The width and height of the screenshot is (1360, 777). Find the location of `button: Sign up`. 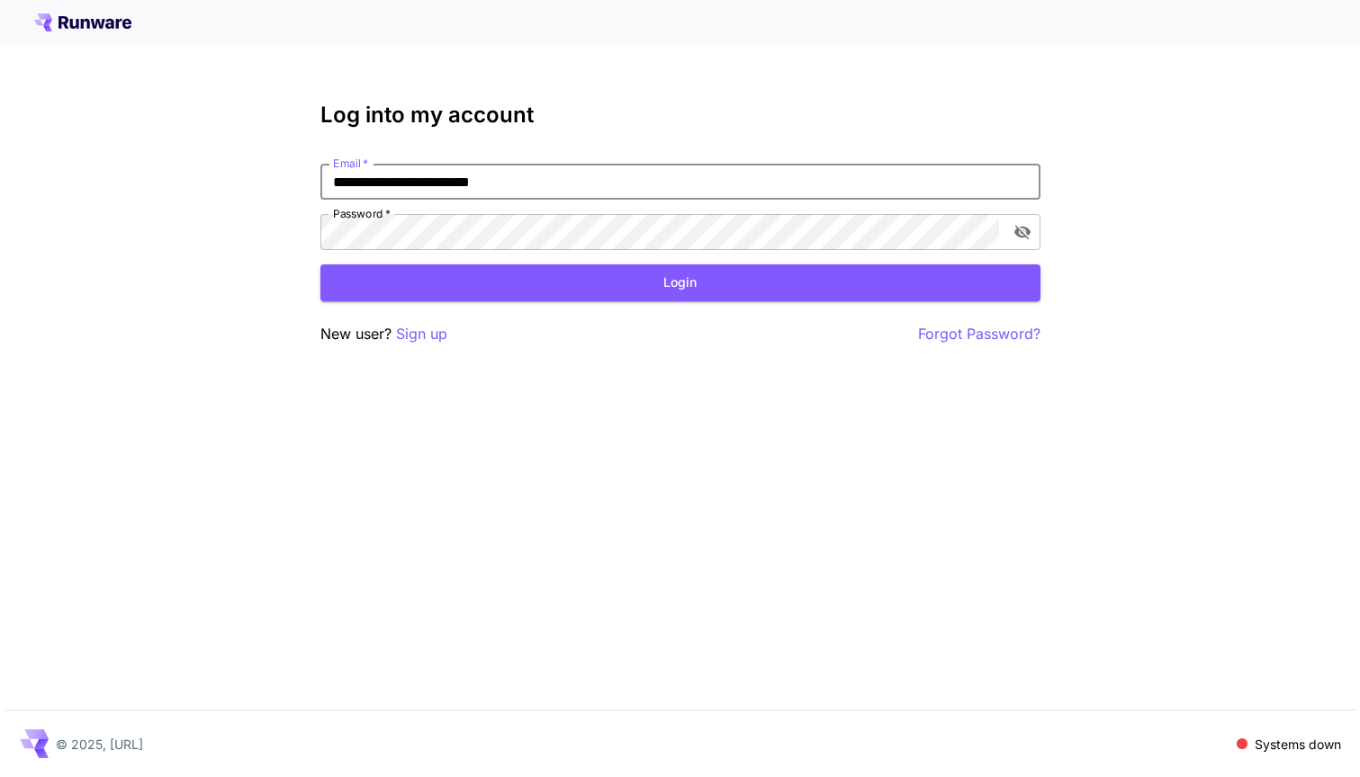

button: Sign up is located at coordinates (421, 334).